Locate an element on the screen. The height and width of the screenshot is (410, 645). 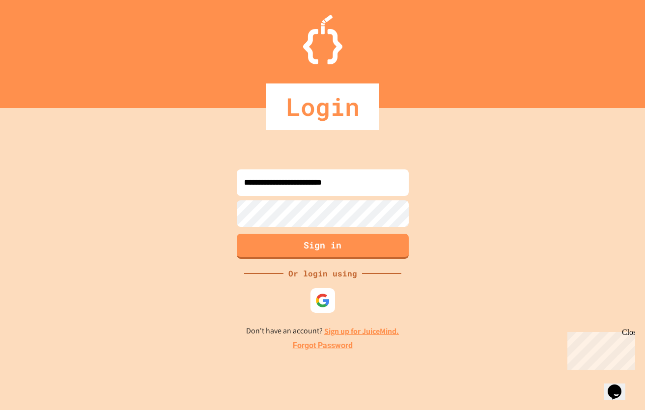
p: Don't have an account? is located at coordinates (322, 331).